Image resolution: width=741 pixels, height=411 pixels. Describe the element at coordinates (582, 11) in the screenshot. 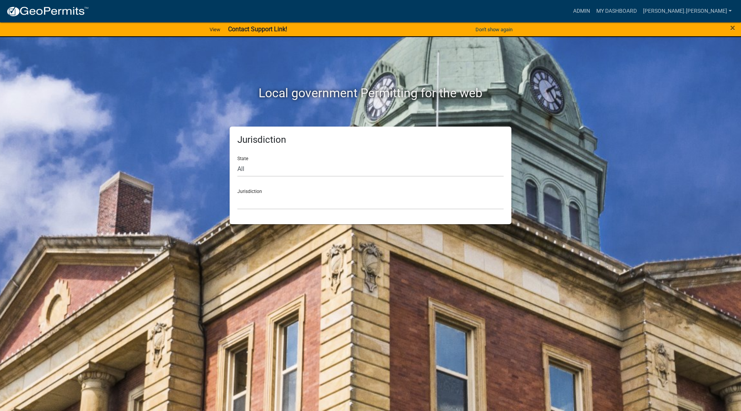

I see `a: Admin` at that location.